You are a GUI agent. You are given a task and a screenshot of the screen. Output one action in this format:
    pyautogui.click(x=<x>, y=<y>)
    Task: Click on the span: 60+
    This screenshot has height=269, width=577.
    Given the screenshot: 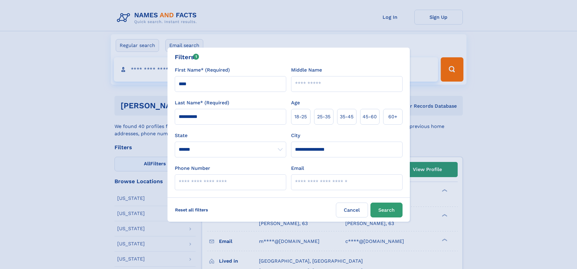 What is the action you would take?
    pyautogui.click(x=393, y=117)
    